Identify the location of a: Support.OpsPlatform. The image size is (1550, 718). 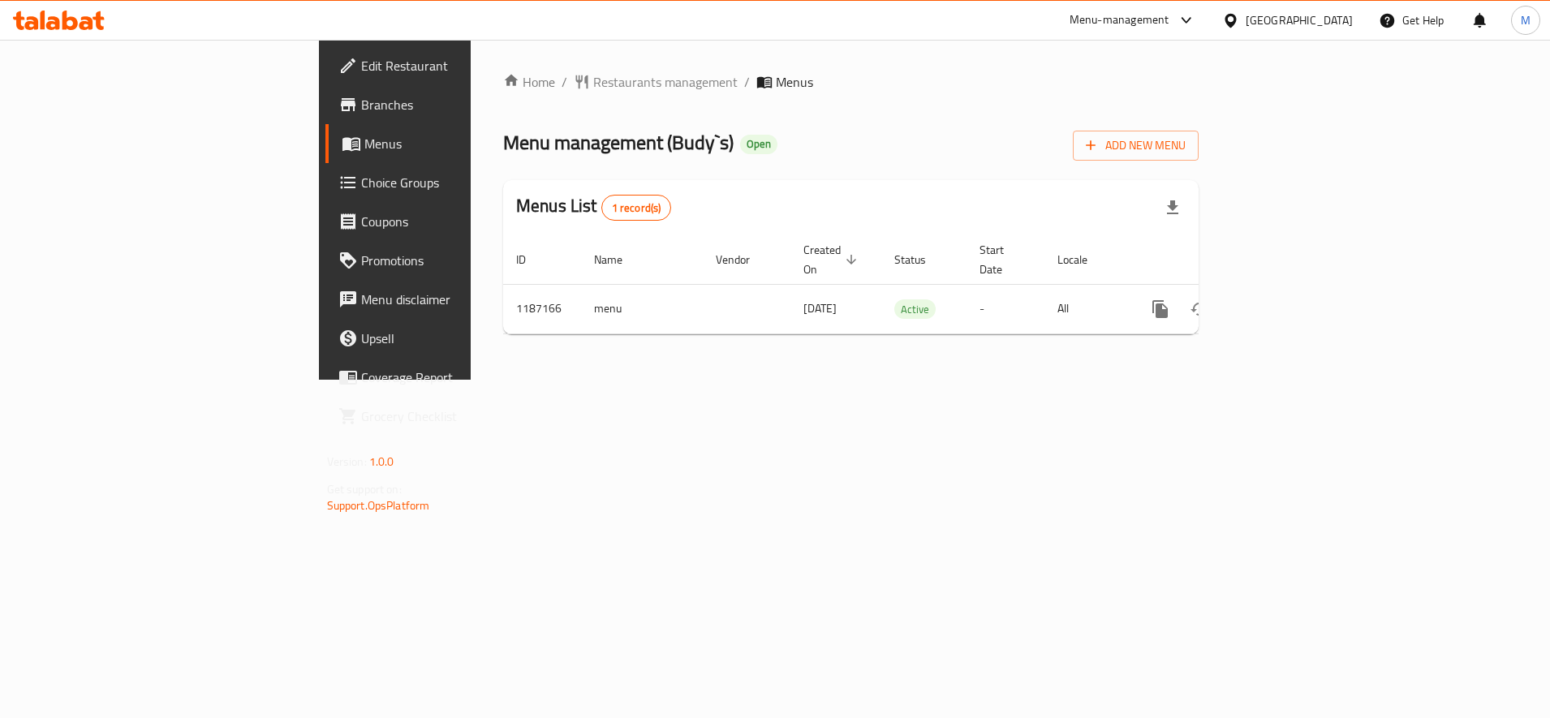
(378, 506).